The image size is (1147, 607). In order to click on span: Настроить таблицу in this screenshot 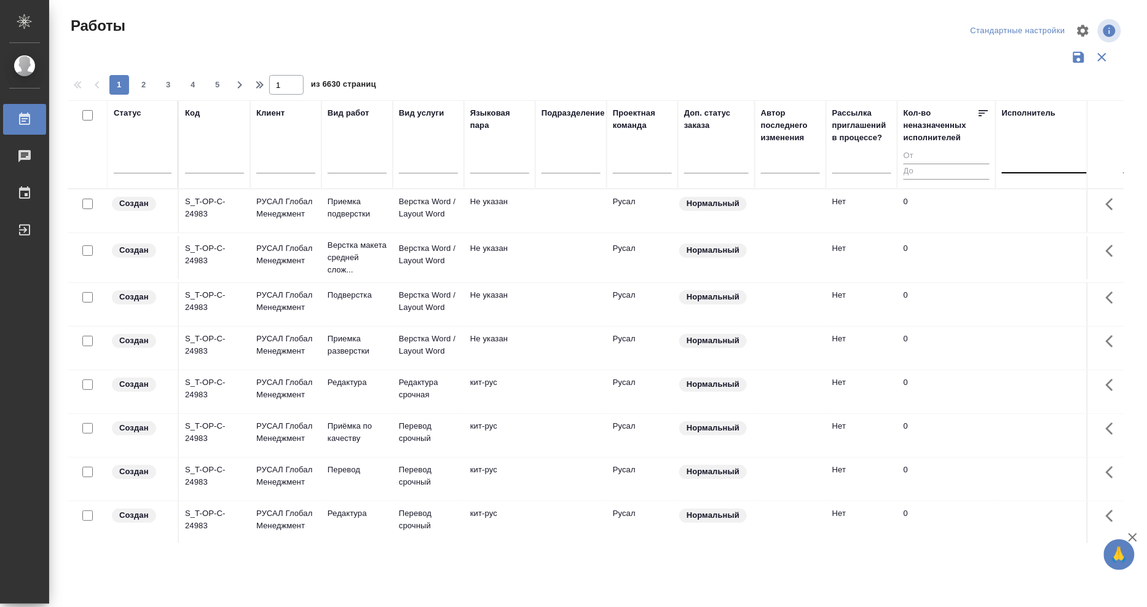, I will do `click(1083, 31)`.